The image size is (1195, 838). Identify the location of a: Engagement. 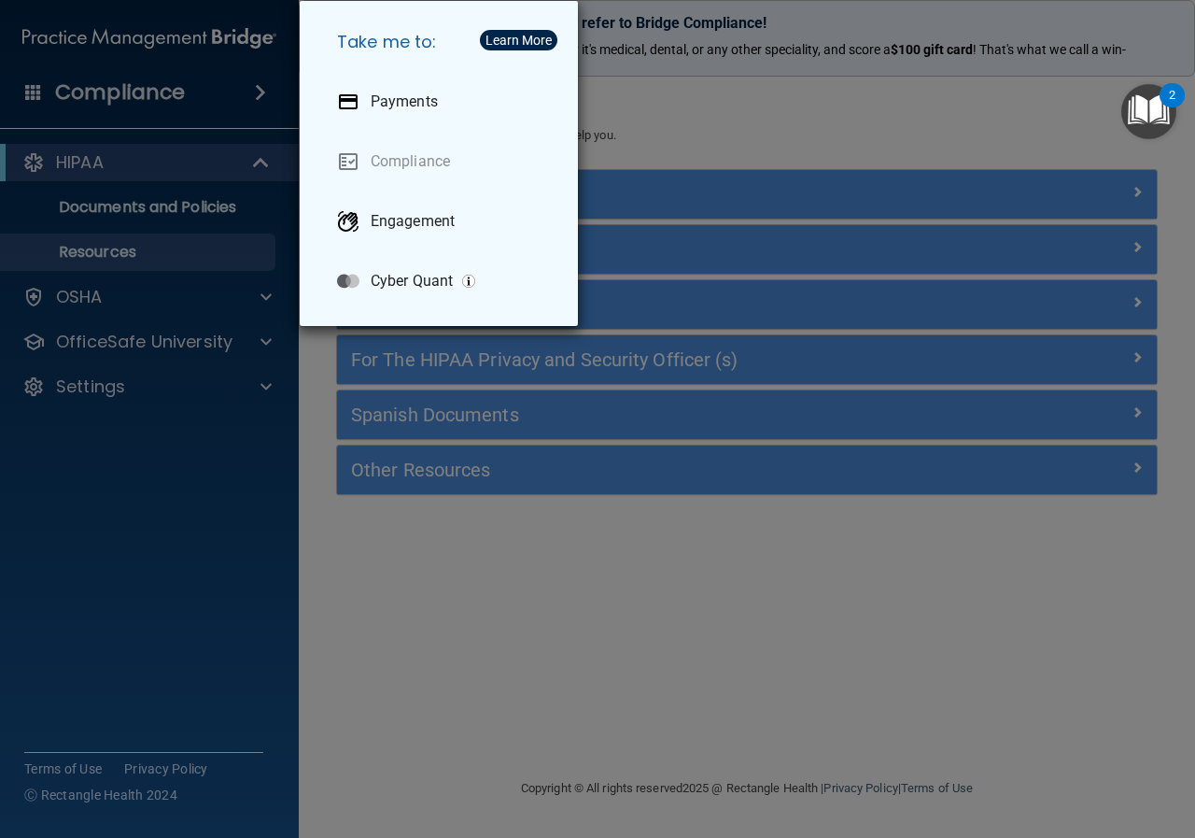
(443, 221).